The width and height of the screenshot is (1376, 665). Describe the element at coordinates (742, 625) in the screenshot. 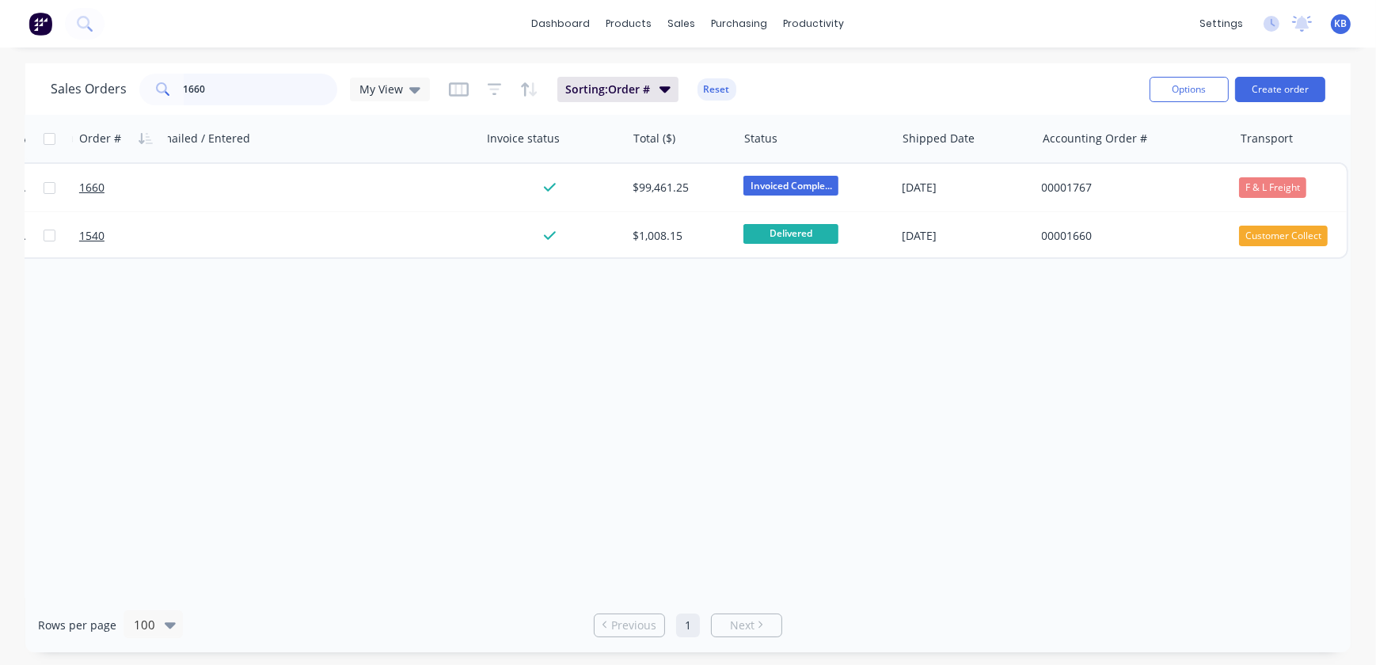

I see `span: Next` at that location.